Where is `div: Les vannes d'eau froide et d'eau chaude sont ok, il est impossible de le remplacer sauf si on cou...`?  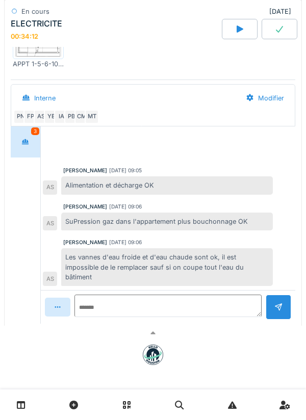 div: Les vannes d'eau froide et d'eau chaude sont ok, il est impossible de le remplacer sauf si on cou... is located at coordinates (167, 267).